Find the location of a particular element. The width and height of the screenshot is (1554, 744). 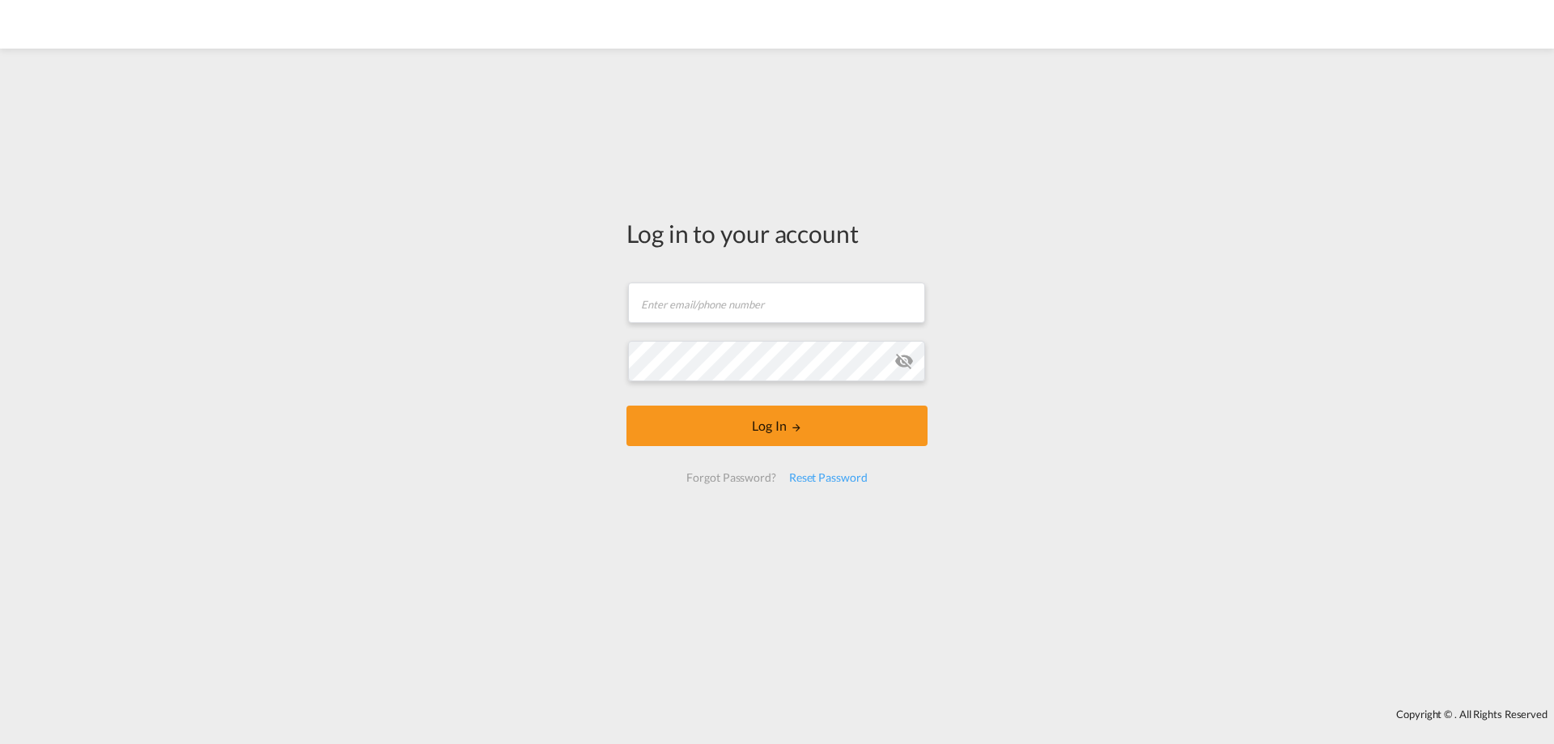

input: Enter email/phone number is located at coordinates (776, 303).